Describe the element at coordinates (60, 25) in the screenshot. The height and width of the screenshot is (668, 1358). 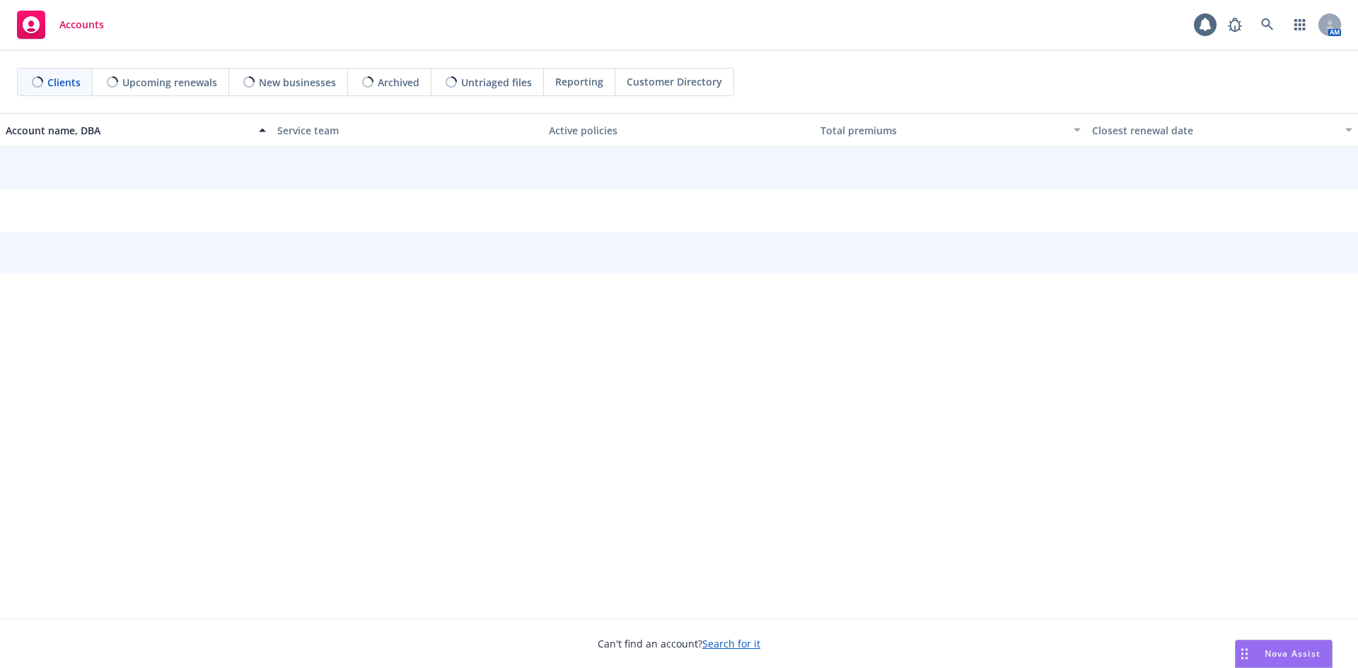
I see `a: Accounts` at that location.